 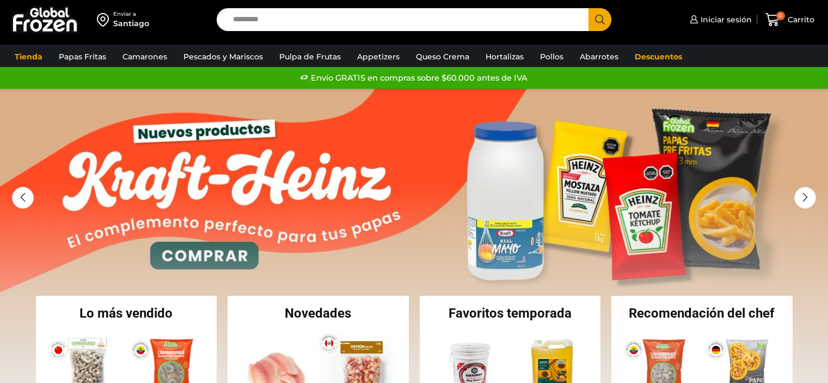 What do you see at coordinates (800, 20) in the screenshot?
I see `span: Carrito` at bounding box center [800, 20].